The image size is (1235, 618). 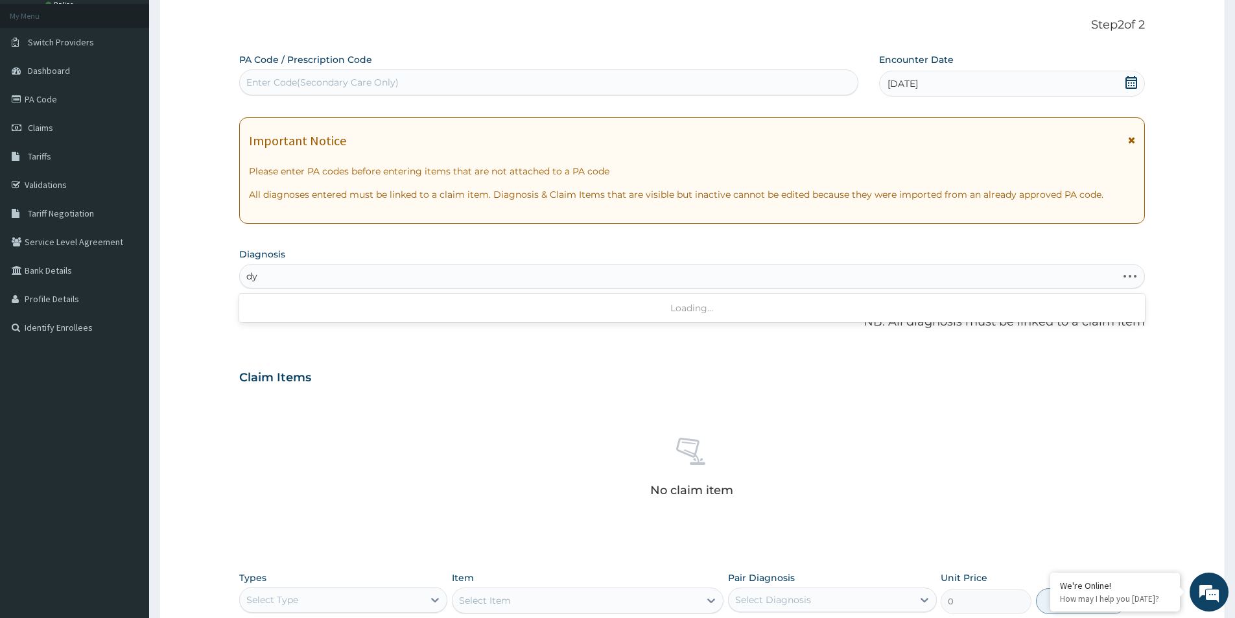 I want to click on p: How may I help you today?, so click(x=1115, y=598).